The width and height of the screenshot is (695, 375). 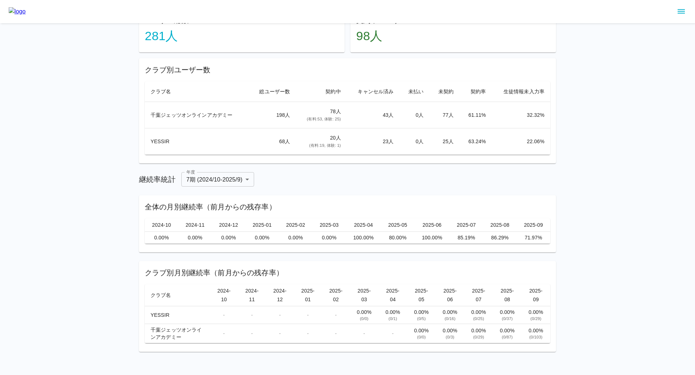 I want to click on td: 23 人, so click(x=373, y=141).